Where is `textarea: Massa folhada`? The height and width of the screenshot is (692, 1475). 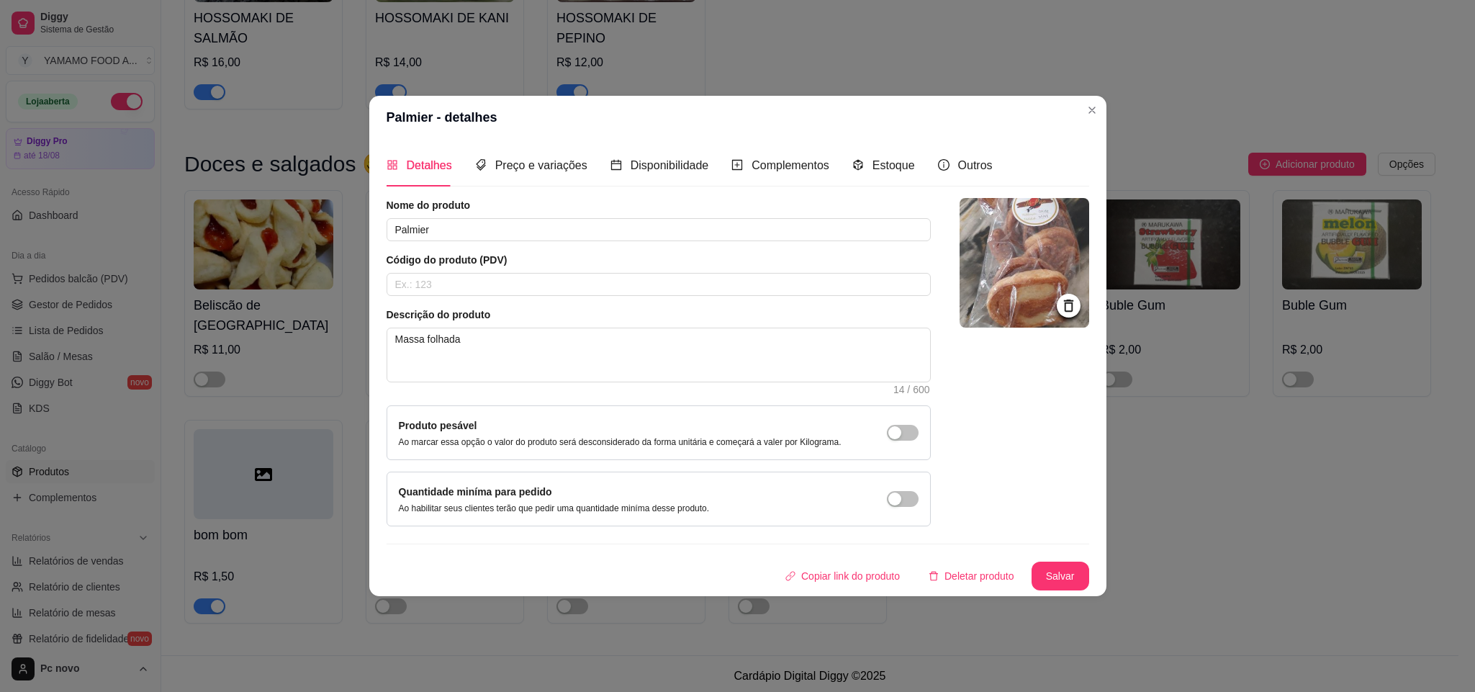
textarea: Massa folhada is located at coordinates (659, 355).